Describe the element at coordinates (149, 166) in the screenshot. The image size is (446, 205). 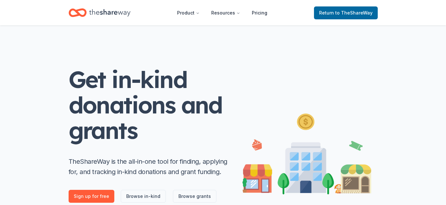
I see `p: TheShareWay is the all-in-one tool for finding, applying for, and tracking in-kind donations and ...` at that location.